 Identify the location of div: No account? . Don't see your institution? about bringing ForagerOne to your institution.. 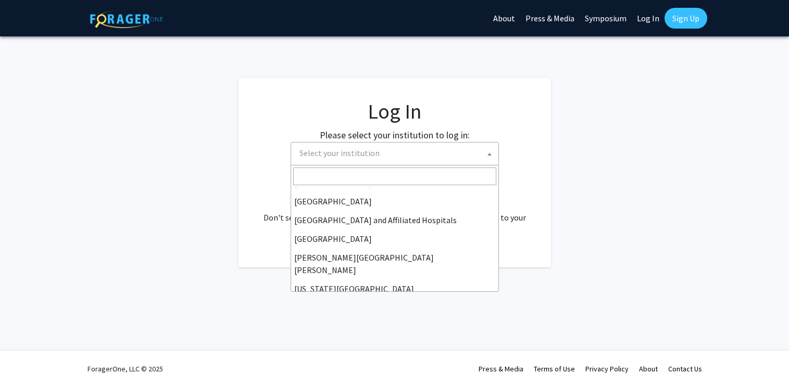
(395, 211).